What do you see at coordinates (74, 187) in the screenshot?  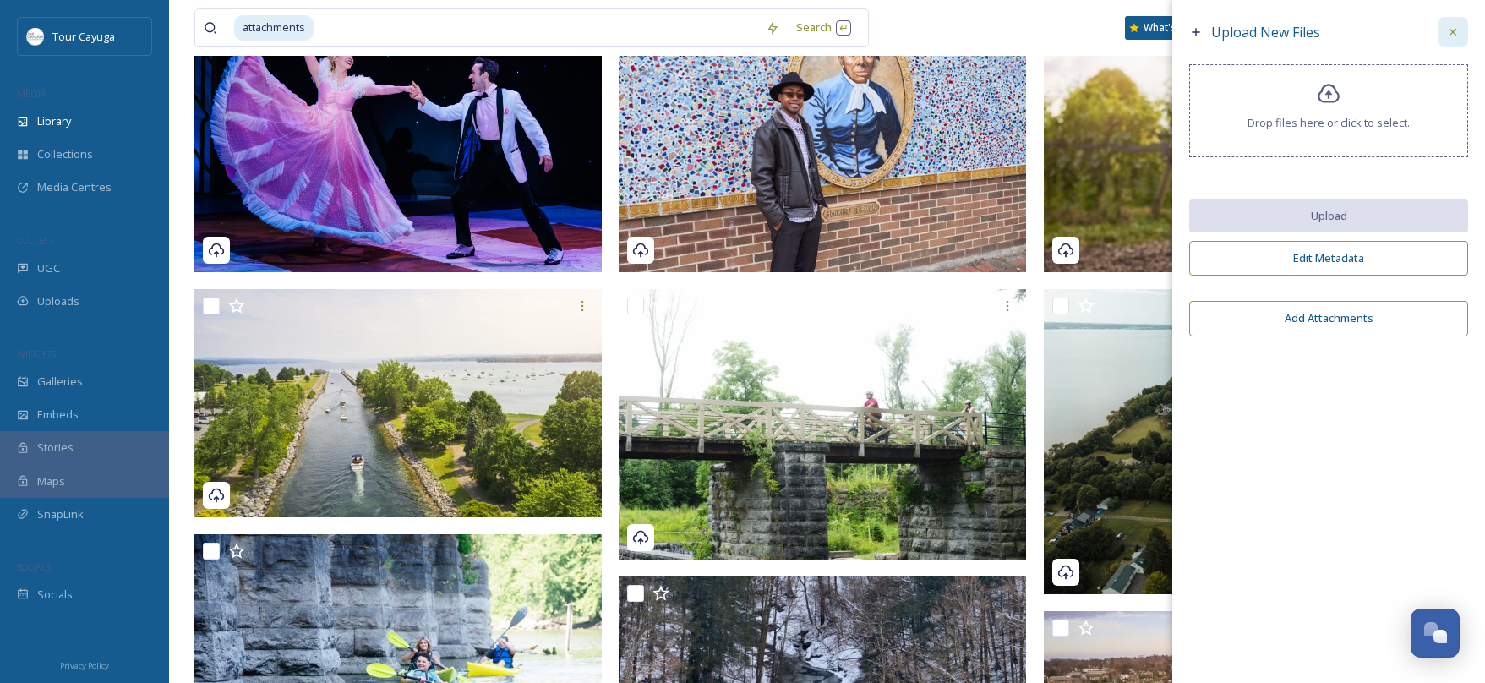 I see `span: Media Centres` at bounding box center [74, 187].